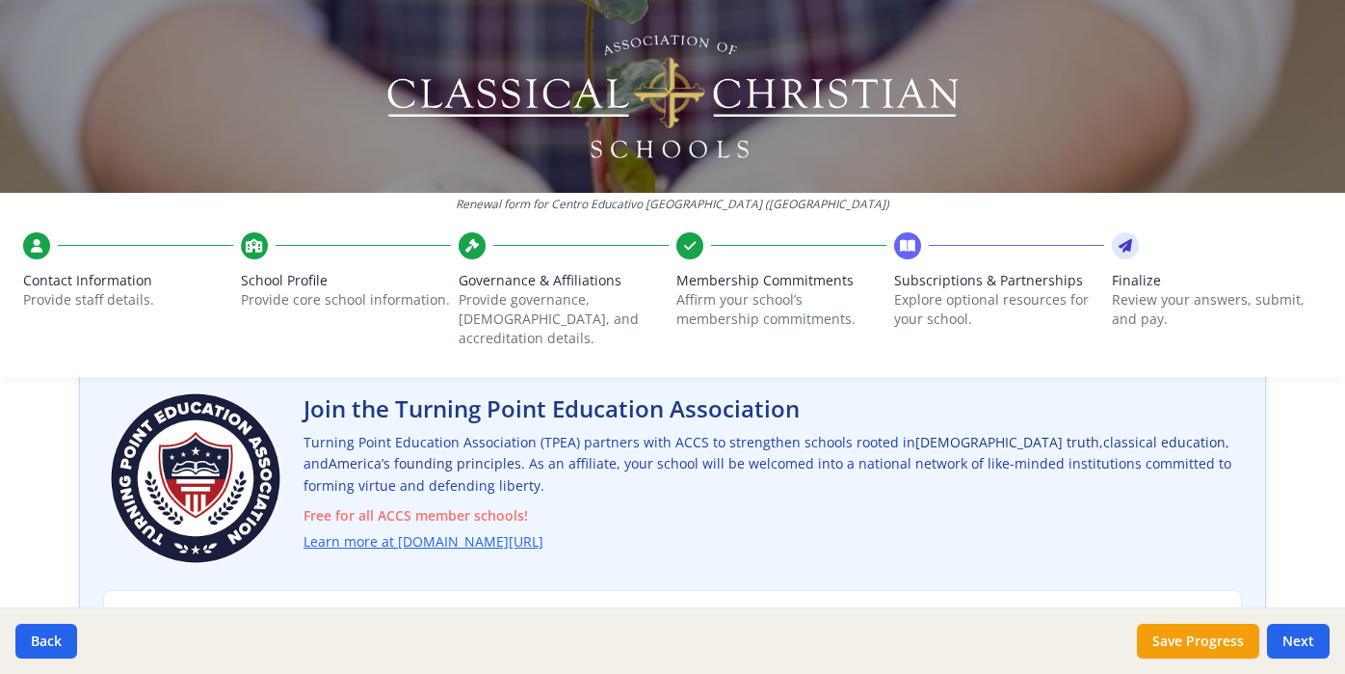 This screenshot has width=1345, height=674. Describe the element at coordinates (346, 300) in the screenshot. I see `p: Provide core school information.` at that location.